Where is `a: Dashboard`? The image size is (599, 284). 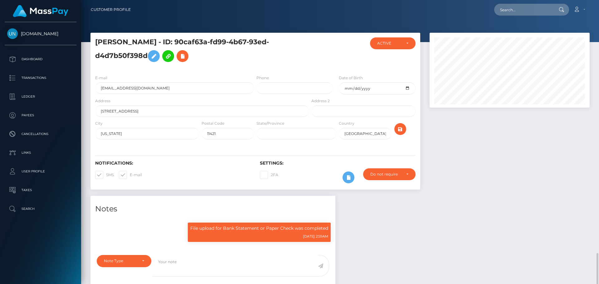 a: Dashboard is located at coordinates (41, 59).